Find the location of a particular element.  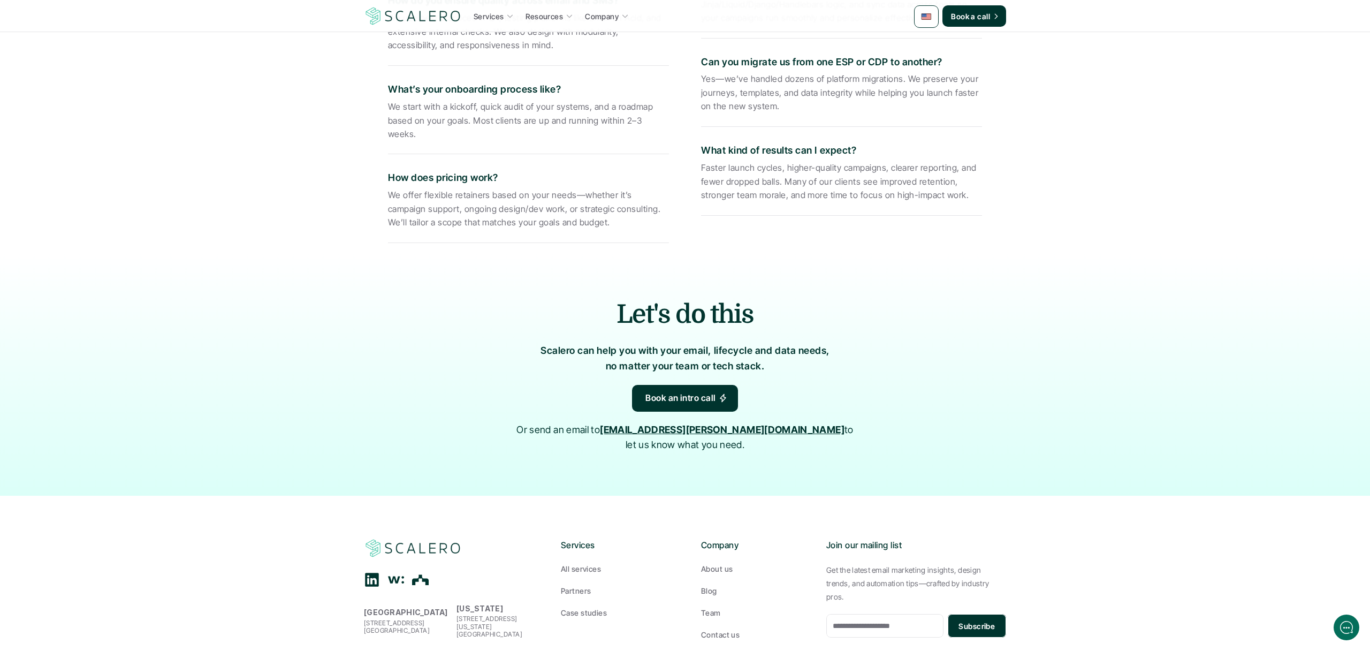

p: How does pricing work? is located at coordinates (528, 178).